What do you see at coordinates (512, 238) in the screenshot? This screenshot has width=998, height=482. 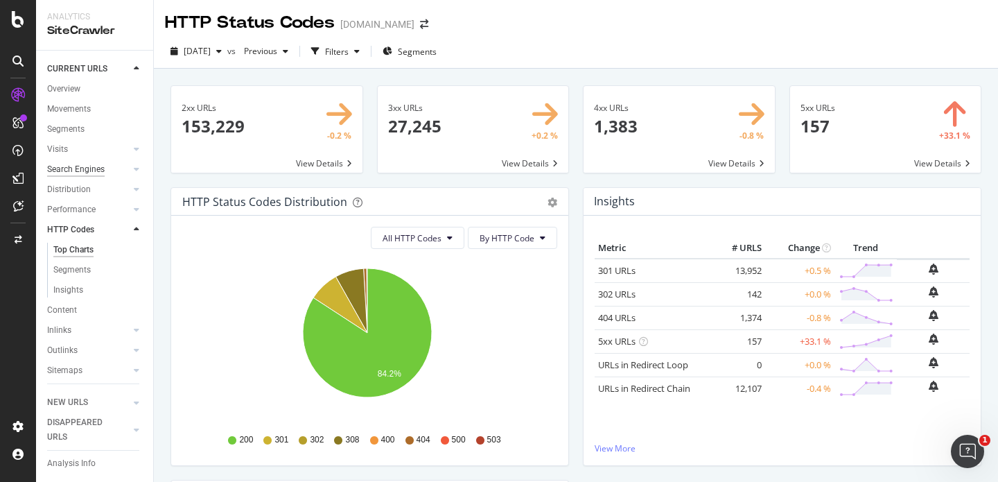 I see `button: By HTTP Code` at bounding box center [512, 238].